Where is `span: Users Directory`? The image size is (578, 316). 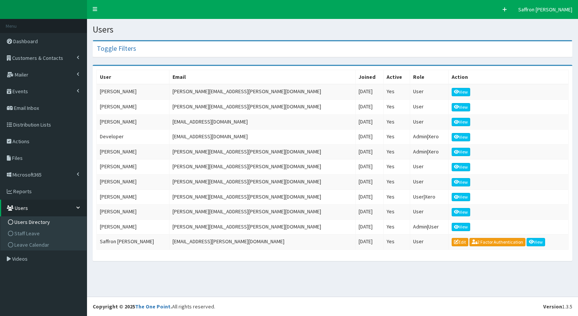
span: Users Directory is located at coordinates (32, 222).